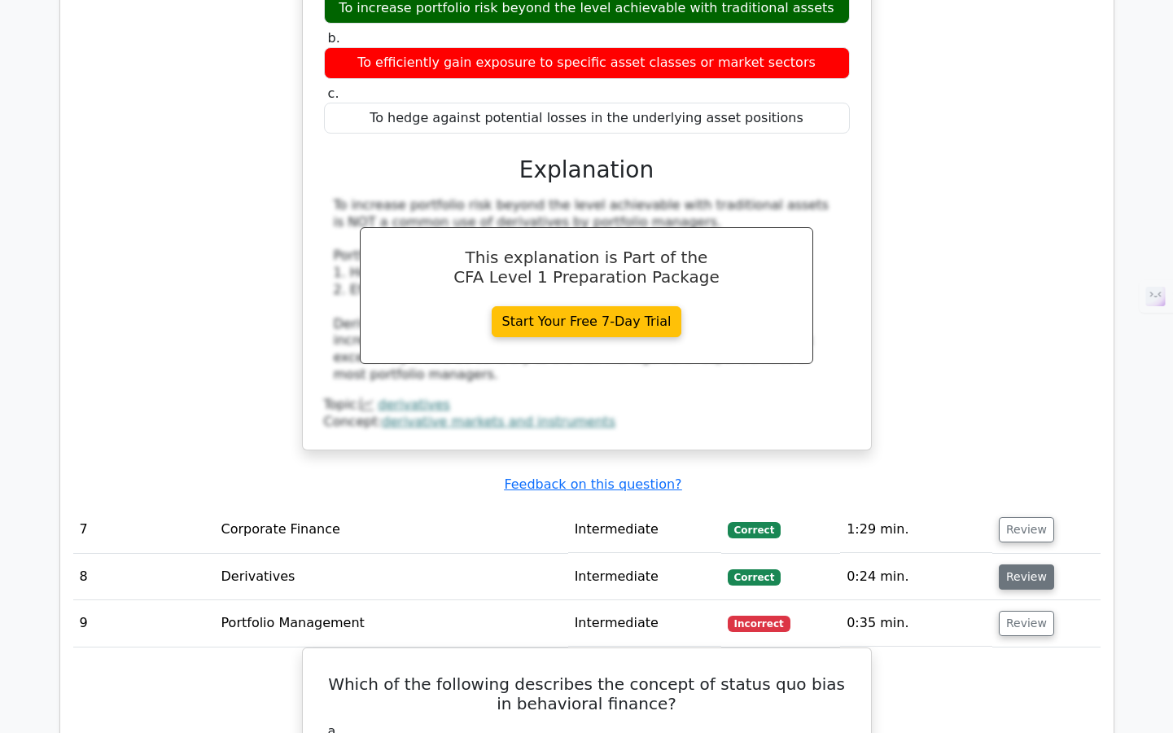 The height and width of the screenshot is (733, 1173). Describe the element at coordinates (144, 623) in the screenshot. I see `td: 9` at that location.